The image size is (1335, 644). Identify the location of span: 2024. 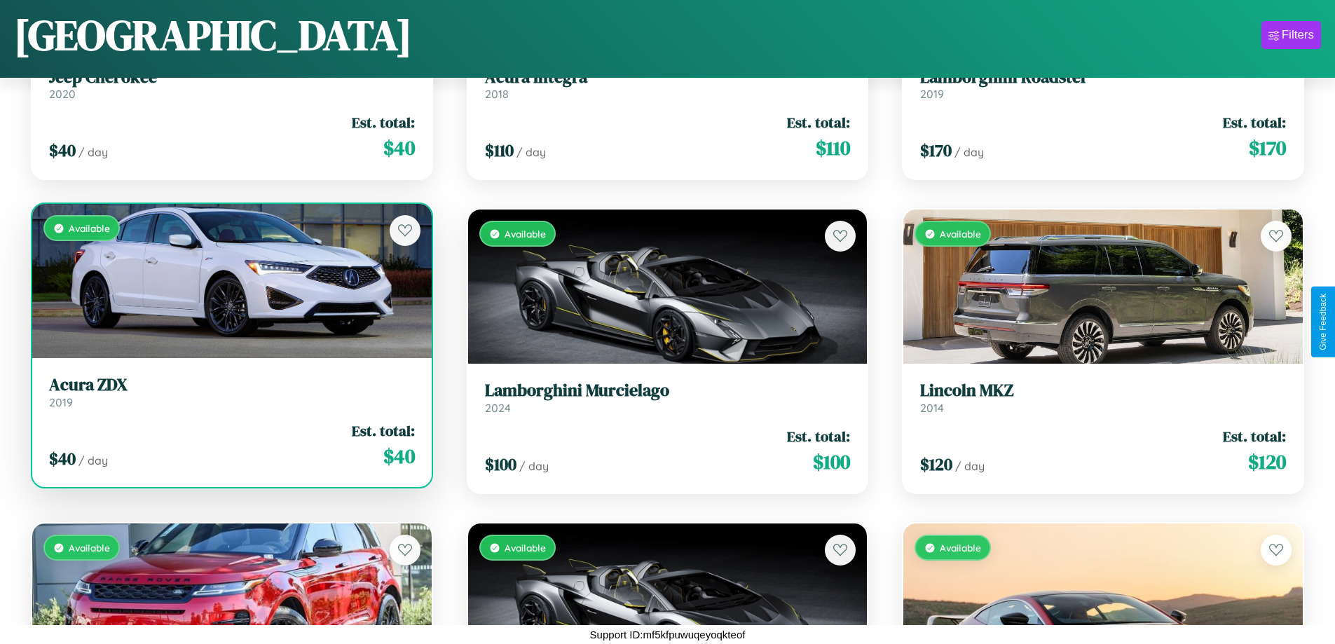
(498, 408).